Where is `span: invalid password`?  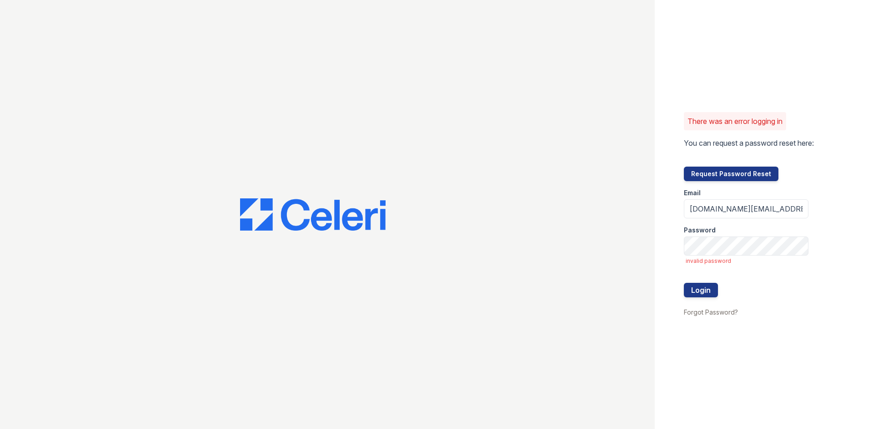
span: invalid password is located at coordinates (747, 261).